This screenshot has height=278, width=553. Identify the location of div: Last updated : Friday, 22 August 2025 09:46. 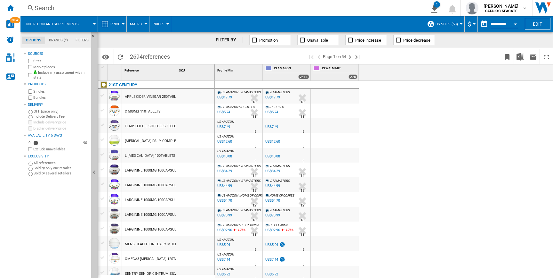
(224, 171).